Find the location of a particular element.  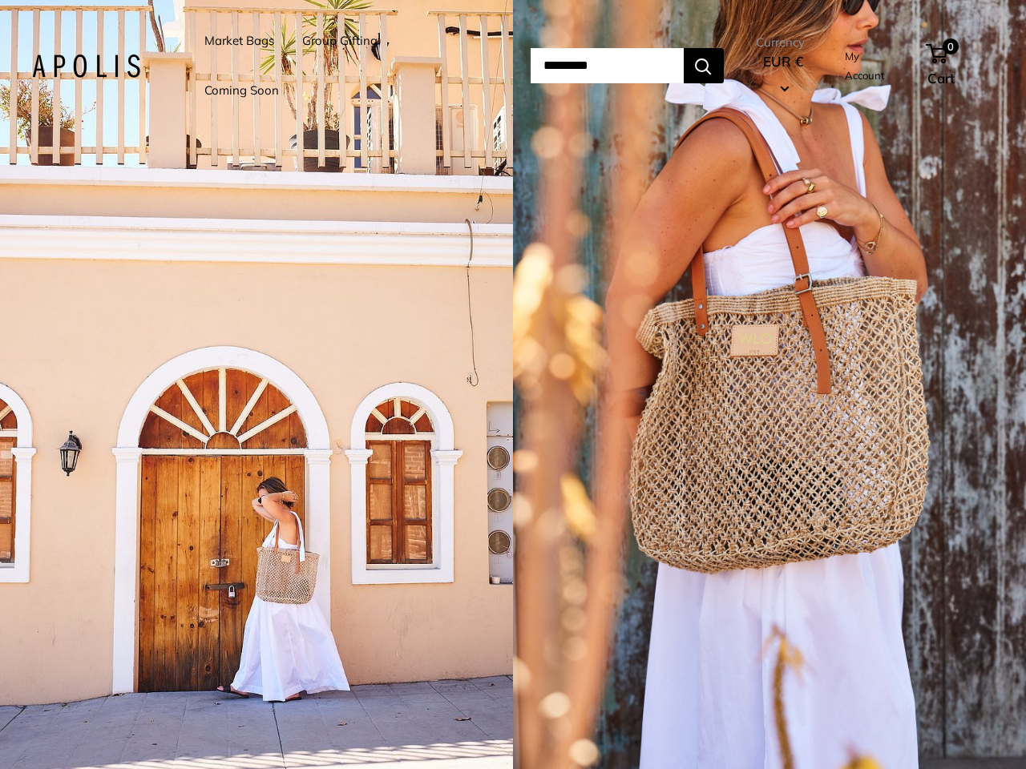

button: EUR € is located at coordinates (783, 75).